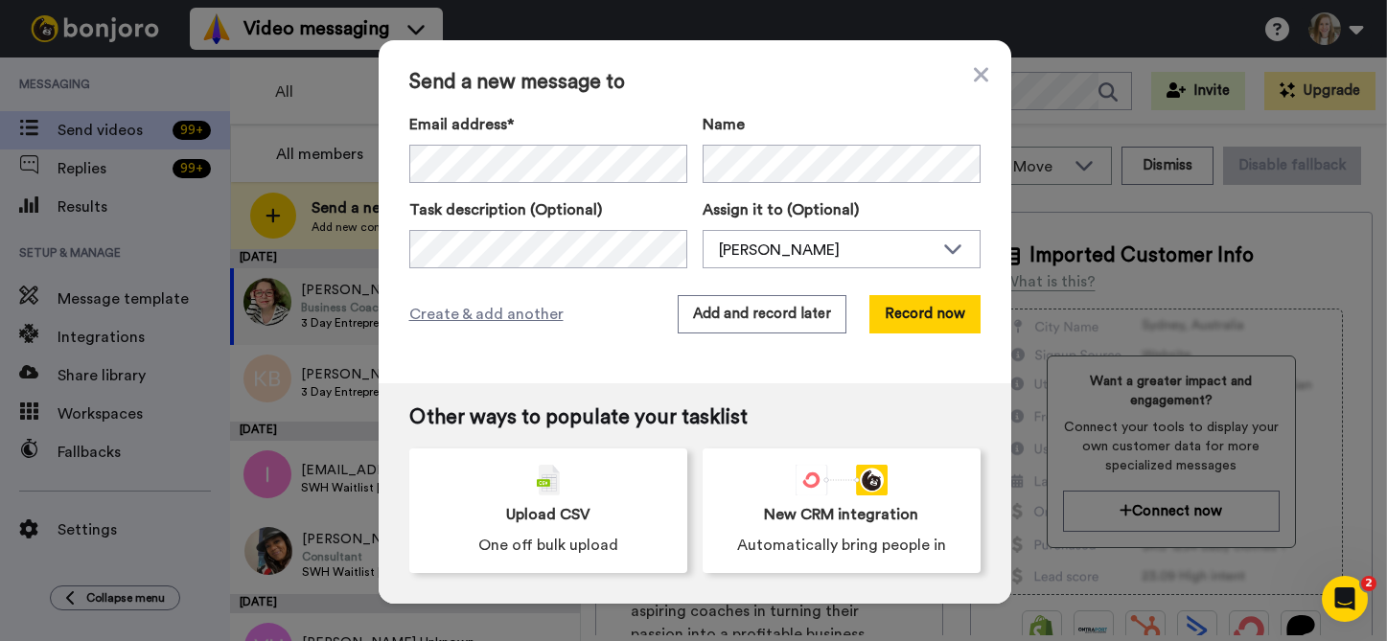  What do you see at coordinates (1369, 584) in the screenshot?
I see `span: 2` at bounding box center [1369, 584].